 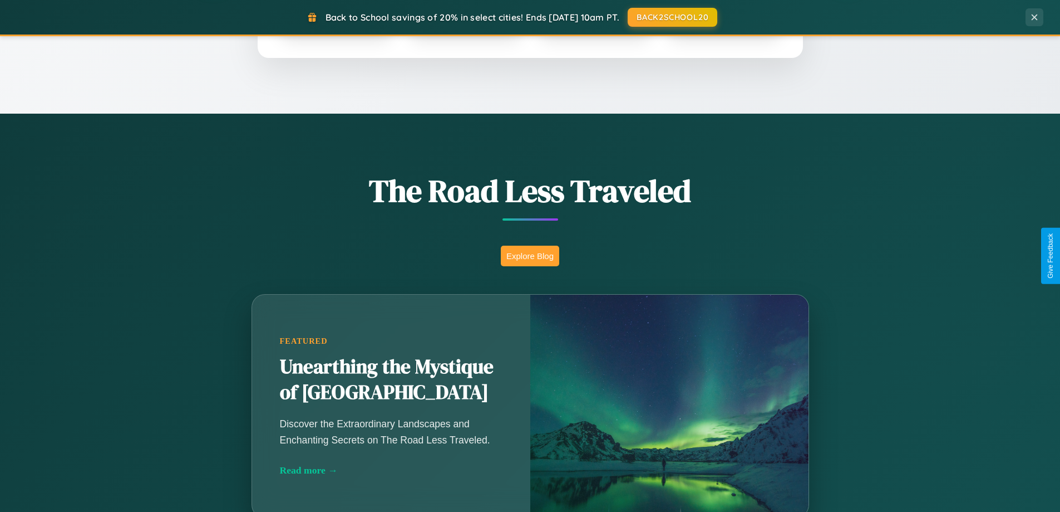 What do you see at coordinates (672, 17) in the screenshot?
I see `button: BACK2SCHOOL20` at bounding box center [672, 17].